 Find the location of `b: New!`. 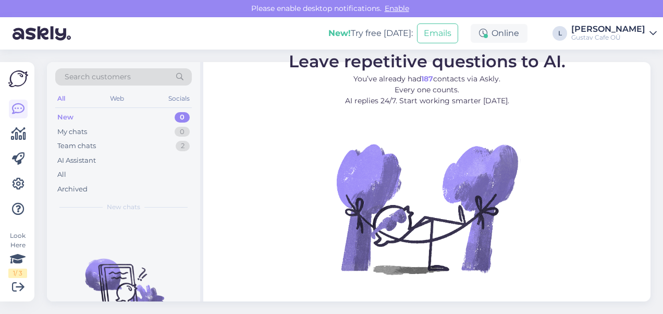

b: New! is located at coordinates (339, 33).